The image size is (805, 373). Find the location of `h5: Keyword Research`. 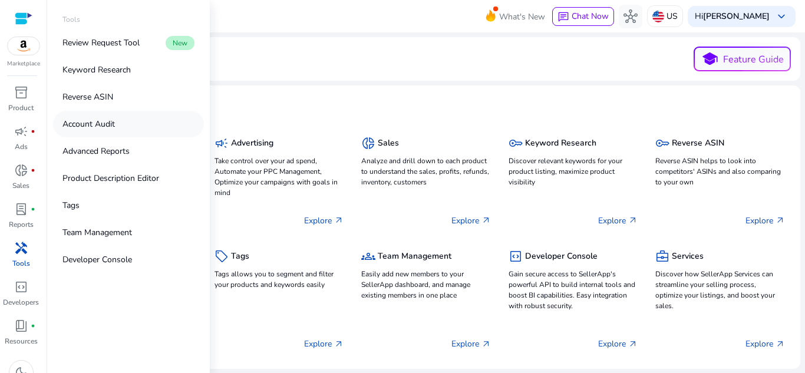

h5: Keyword Research is located at coordinates (561, 143).